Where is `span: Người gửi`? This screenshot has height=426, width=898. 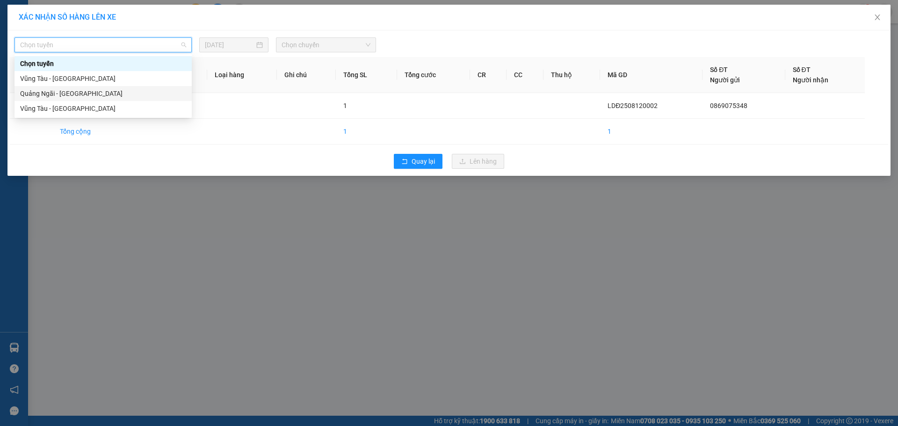 span: Người gửi is located at coordinates (725, 80).